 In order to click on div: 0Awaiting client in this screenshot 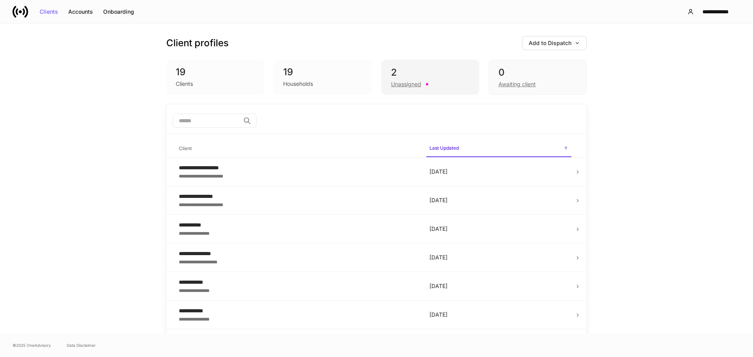, I will do `click(538, 77)`.